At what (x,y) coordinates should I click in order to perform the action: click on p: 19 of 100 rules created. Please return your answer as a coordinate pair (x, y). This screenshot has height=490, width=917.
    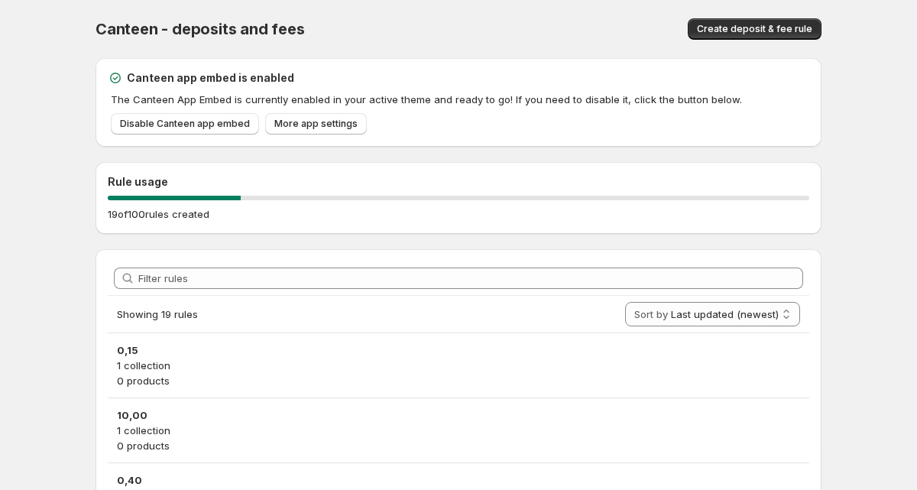
    Looking at the image, I should click on (158, 214).